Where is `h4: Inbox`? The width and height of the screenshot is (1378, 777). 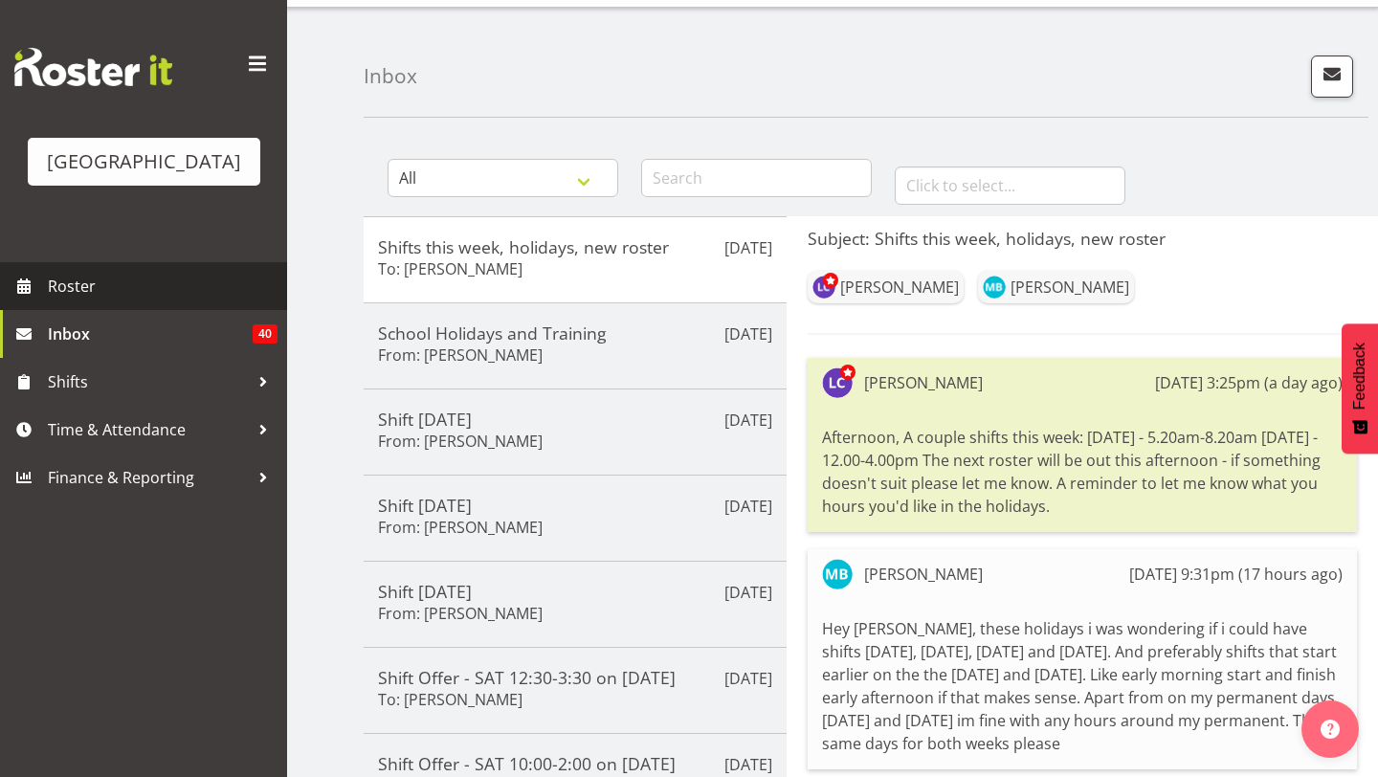 h4: Inbox is located at coordinates (390, 76).